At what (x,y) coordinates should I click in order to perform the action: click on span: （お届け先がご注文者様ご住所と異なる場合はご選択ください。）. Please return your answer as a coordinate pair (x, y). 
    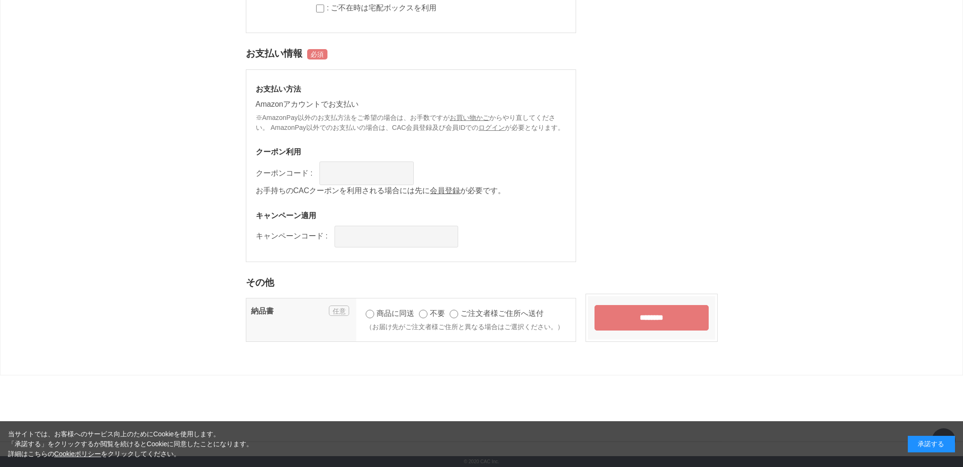
    Looking at the image, I should click on (466, 326).